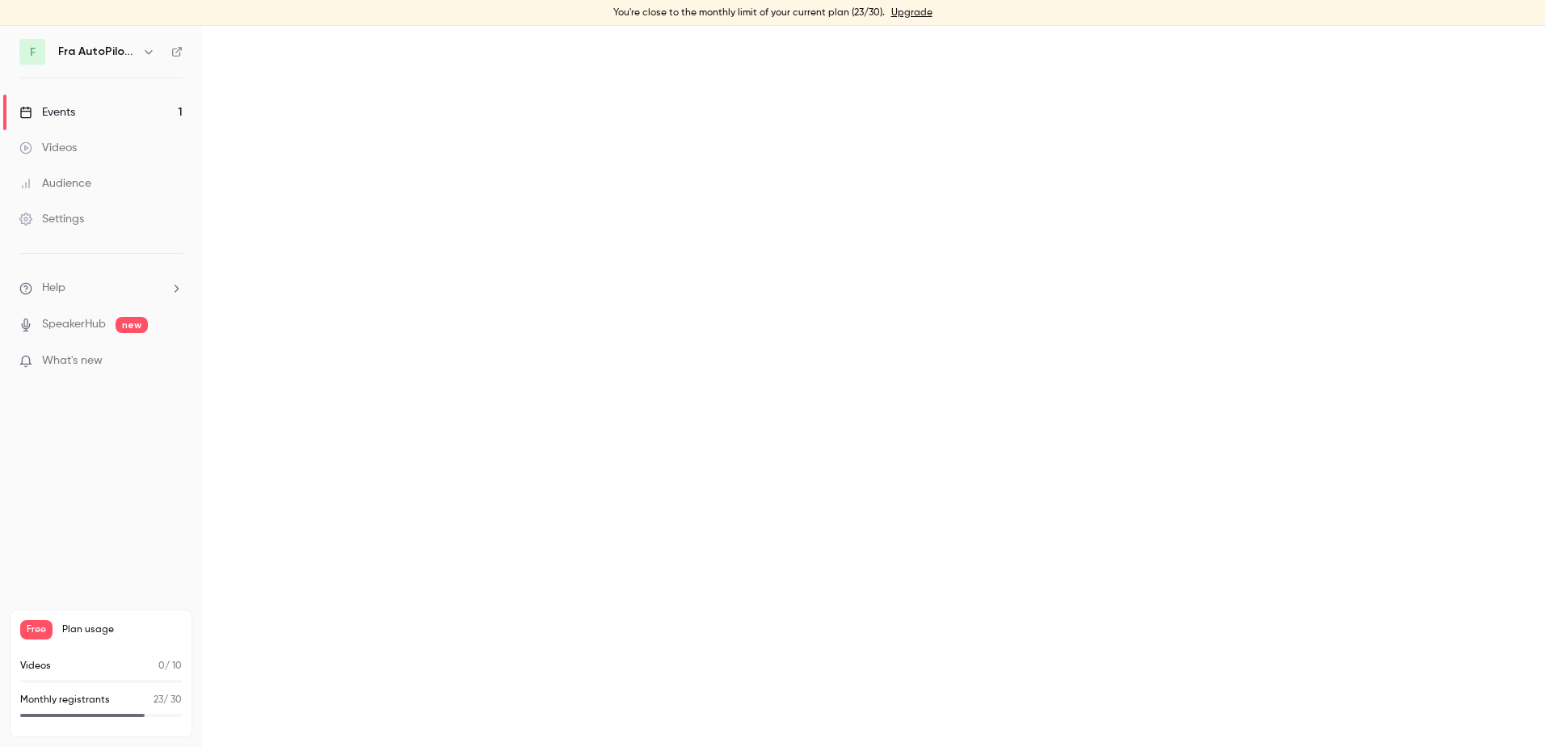  Describe the element at coordinates (101, 288) in the screenshot. I see `li: help-dropdown-opener` at that location.